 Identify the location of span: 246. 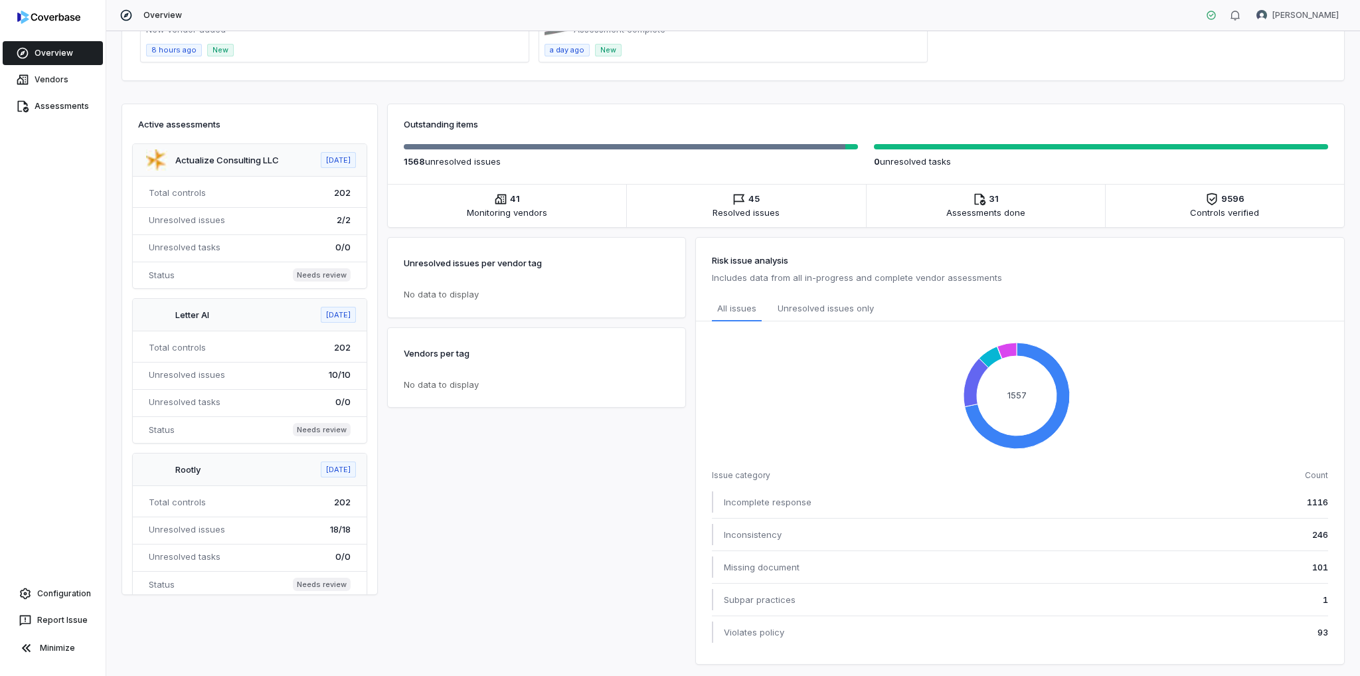
(1320, 535).